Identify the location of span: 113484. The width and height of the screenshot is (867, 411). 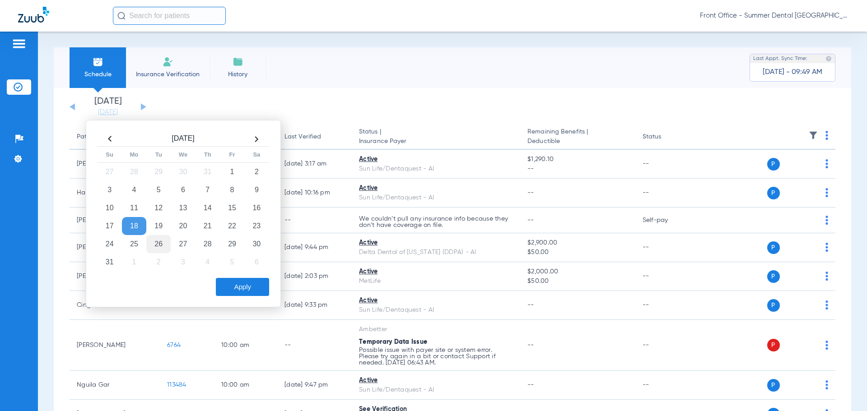
(177, 385).